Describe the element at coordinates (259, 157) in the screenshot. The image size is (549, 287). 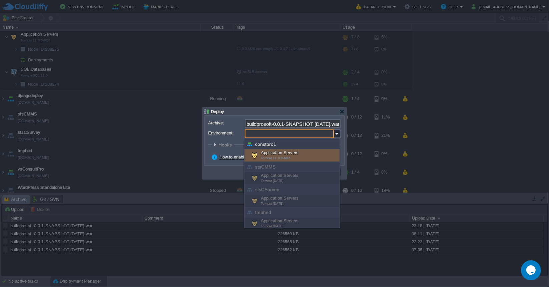
I see `a: How to enable zero-downtime deployment` at that location.